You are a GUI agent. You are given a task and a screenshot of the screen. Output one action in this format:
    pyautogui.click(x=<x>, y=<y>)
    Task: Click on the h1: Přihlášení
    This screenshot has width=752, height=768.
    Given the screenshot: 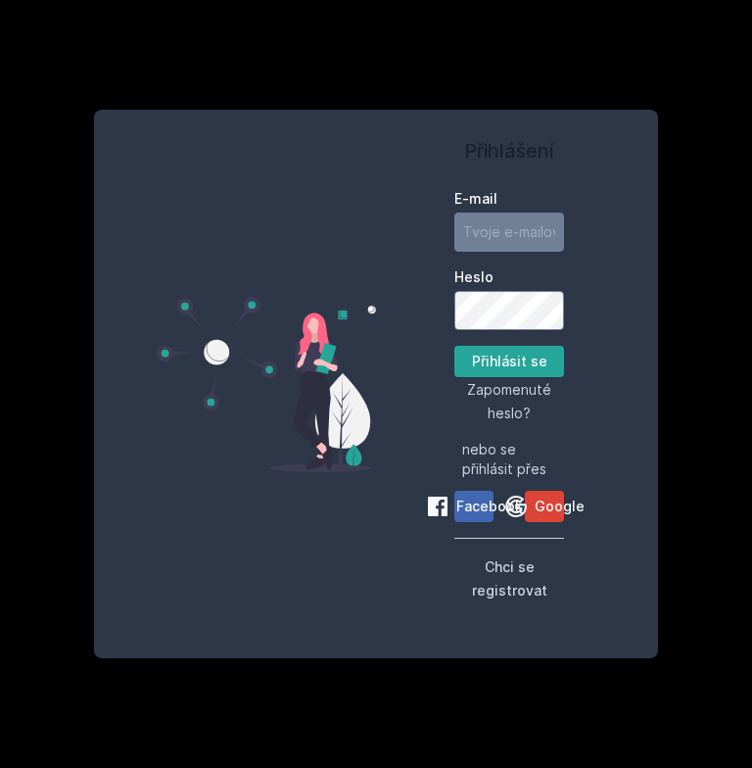 What is the action you would take?
    pyautogui.click(x=509, y=151)
    